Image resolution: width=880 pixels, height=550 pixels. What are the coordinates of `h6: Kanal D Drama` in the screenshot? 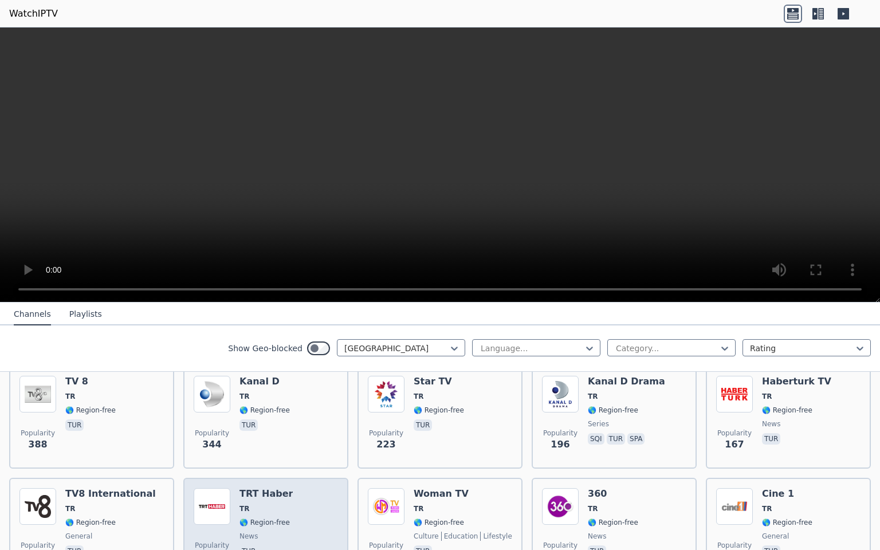 It's located at (626, 382).